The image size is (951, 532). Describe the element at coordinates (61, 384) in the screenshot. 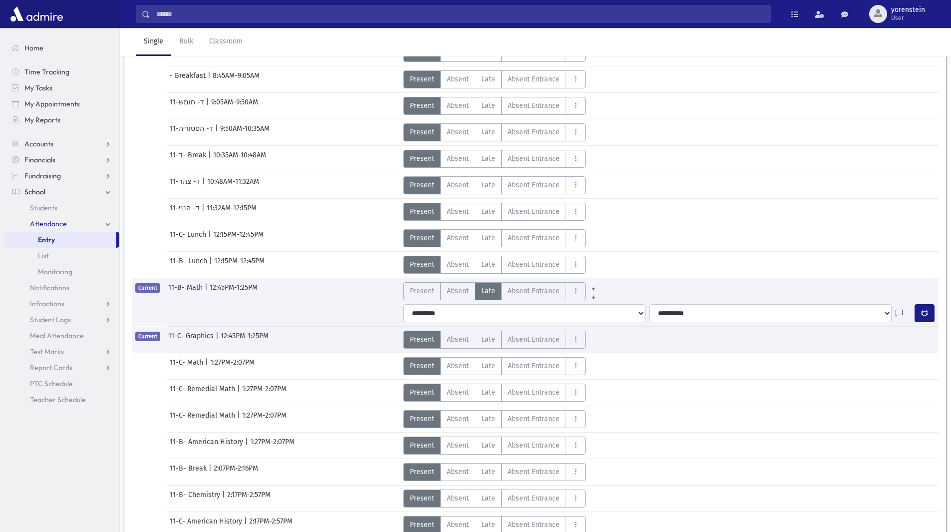

I see `a: PTC Schedule` at that location.